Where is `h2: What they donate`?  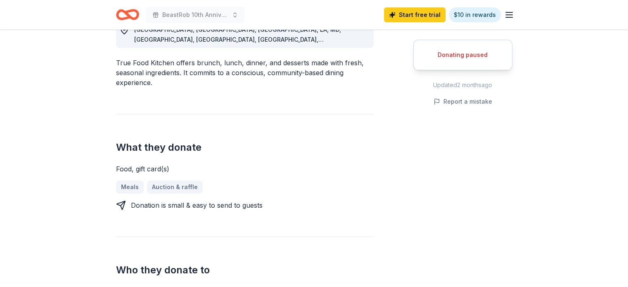
h2: What they donate is located at coordinates (245, 147).